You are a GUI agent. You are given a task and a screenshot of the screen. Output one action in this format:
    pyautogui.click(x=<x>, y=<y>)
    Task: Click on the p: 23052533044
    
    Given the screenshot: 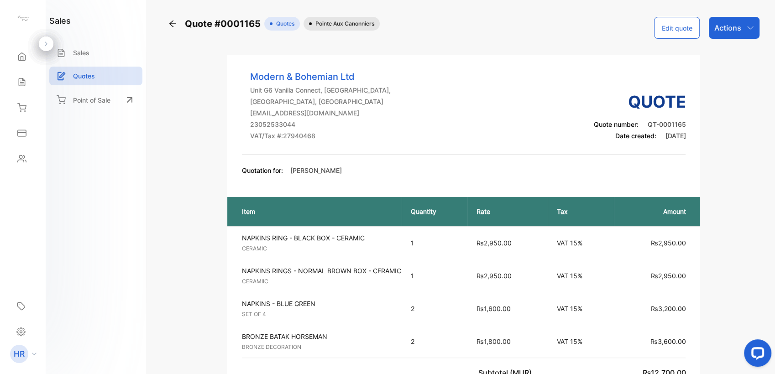 What is the action you would take?
    pyautogui.click(x=320, y=124)
    